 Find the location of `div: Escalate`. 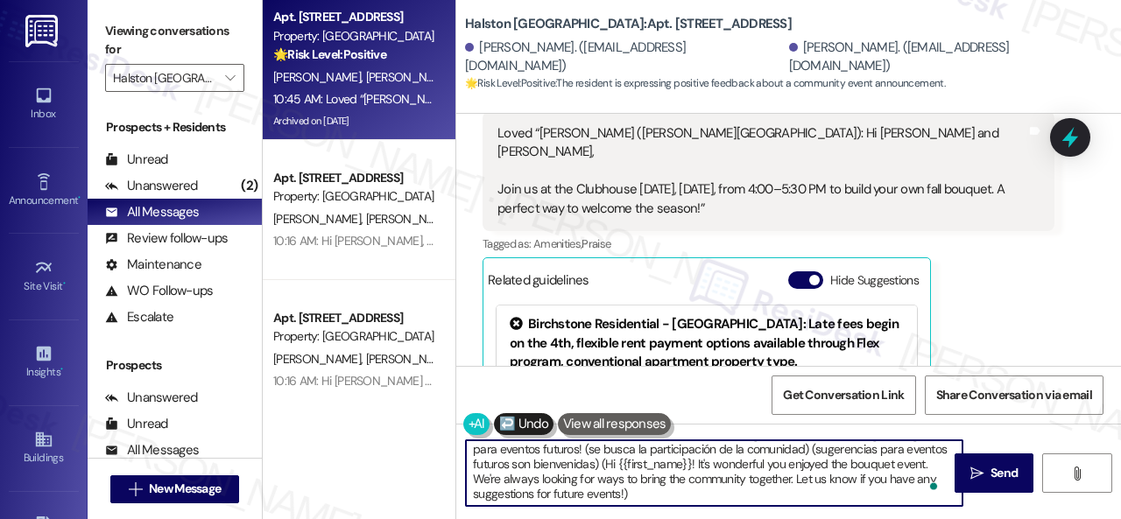

div: Escalate is located at coordinates (139, 317).